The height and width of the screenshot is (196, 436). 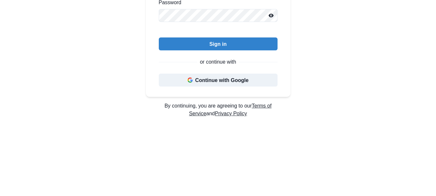 I want to click on a: Privacy Policy, so click(x=231, y=113).